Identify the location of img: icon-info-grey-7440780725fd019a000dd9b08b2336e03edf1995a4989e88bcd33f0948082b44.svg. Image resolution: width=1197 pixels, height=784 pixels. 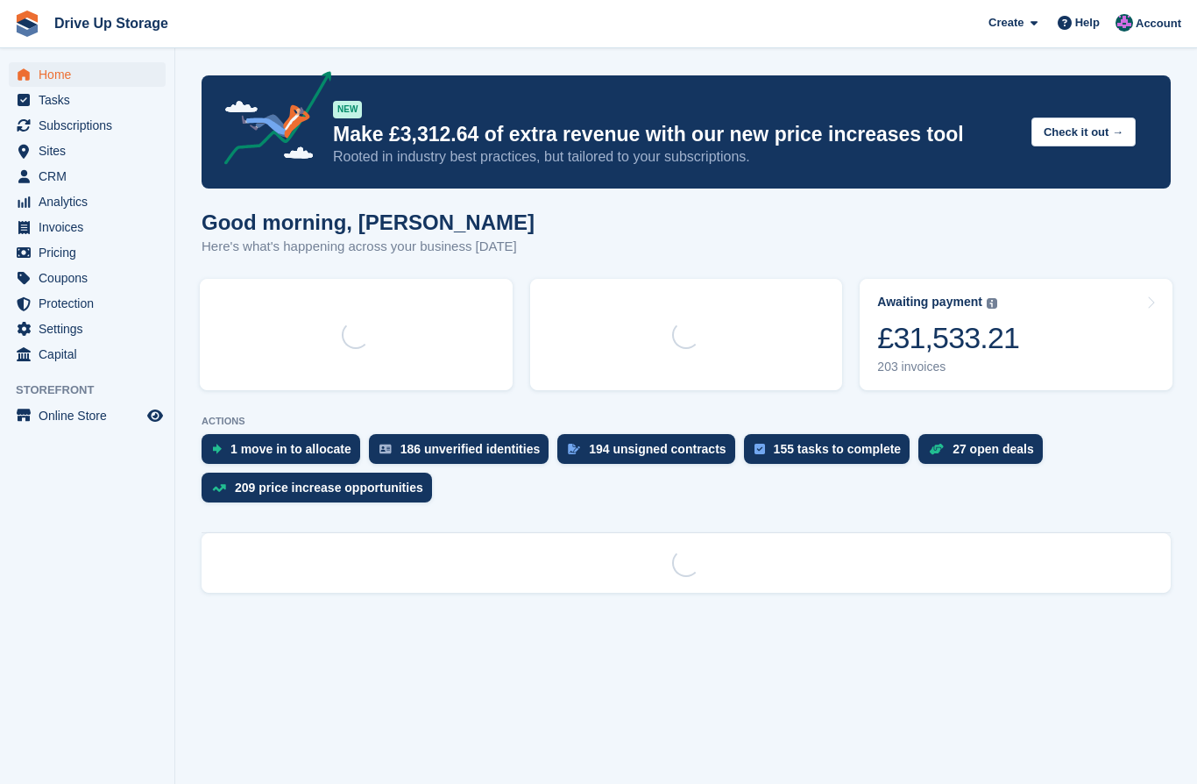
(992, 303).